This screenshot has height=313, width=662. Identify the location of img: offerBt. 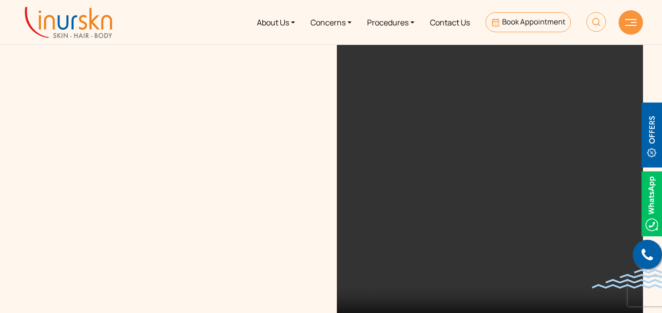
(652, 135).